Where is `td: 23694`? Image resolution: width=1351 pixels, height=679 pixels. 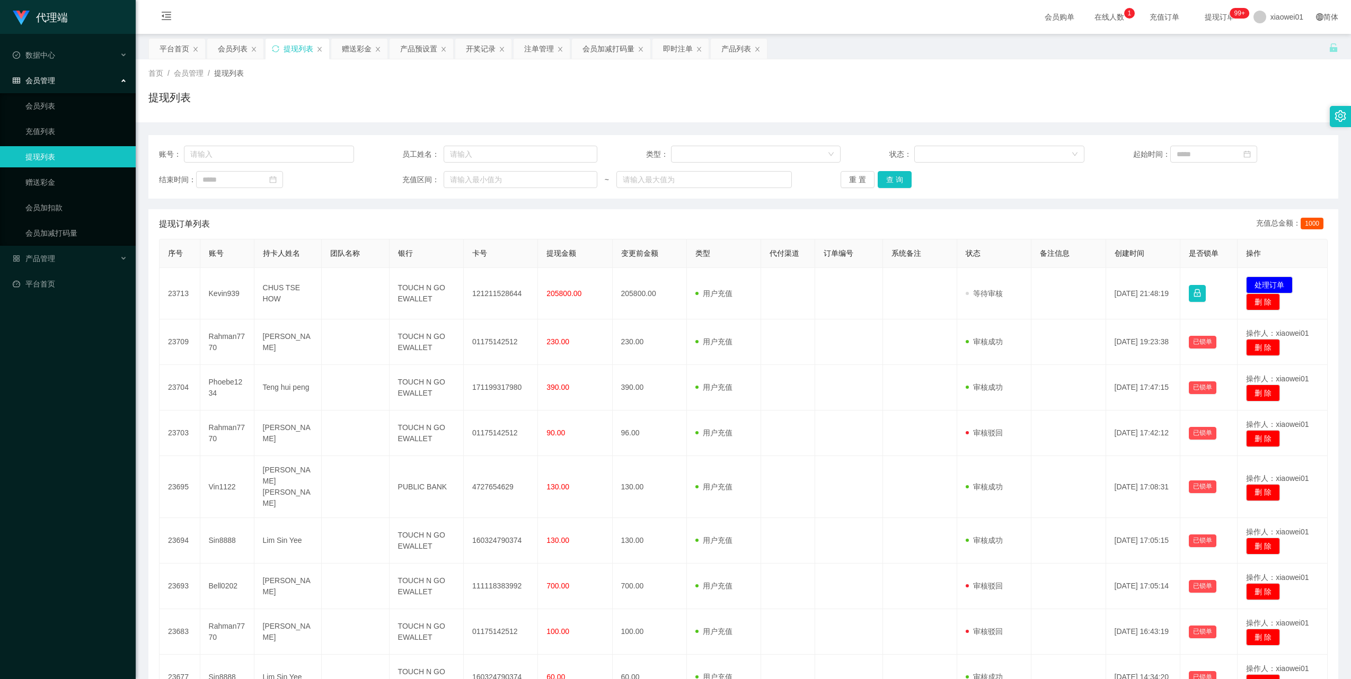 td: 23694 is located at coordinates (180, 541).